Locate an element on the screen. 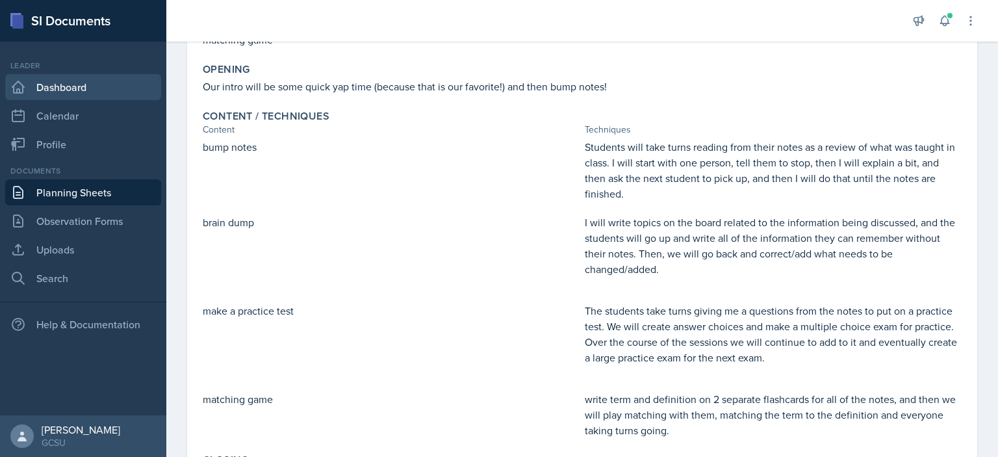 This screenshot has height=457, width=998. a: Search is located at coordinates (83, 278).